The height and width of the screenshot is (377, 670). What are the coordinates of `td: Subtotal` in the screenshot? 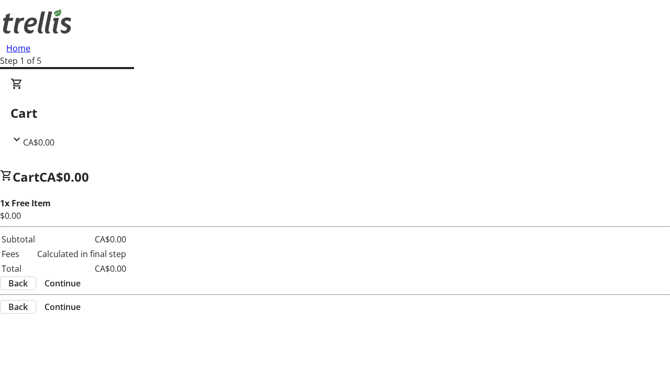 It's located at (18, 239).